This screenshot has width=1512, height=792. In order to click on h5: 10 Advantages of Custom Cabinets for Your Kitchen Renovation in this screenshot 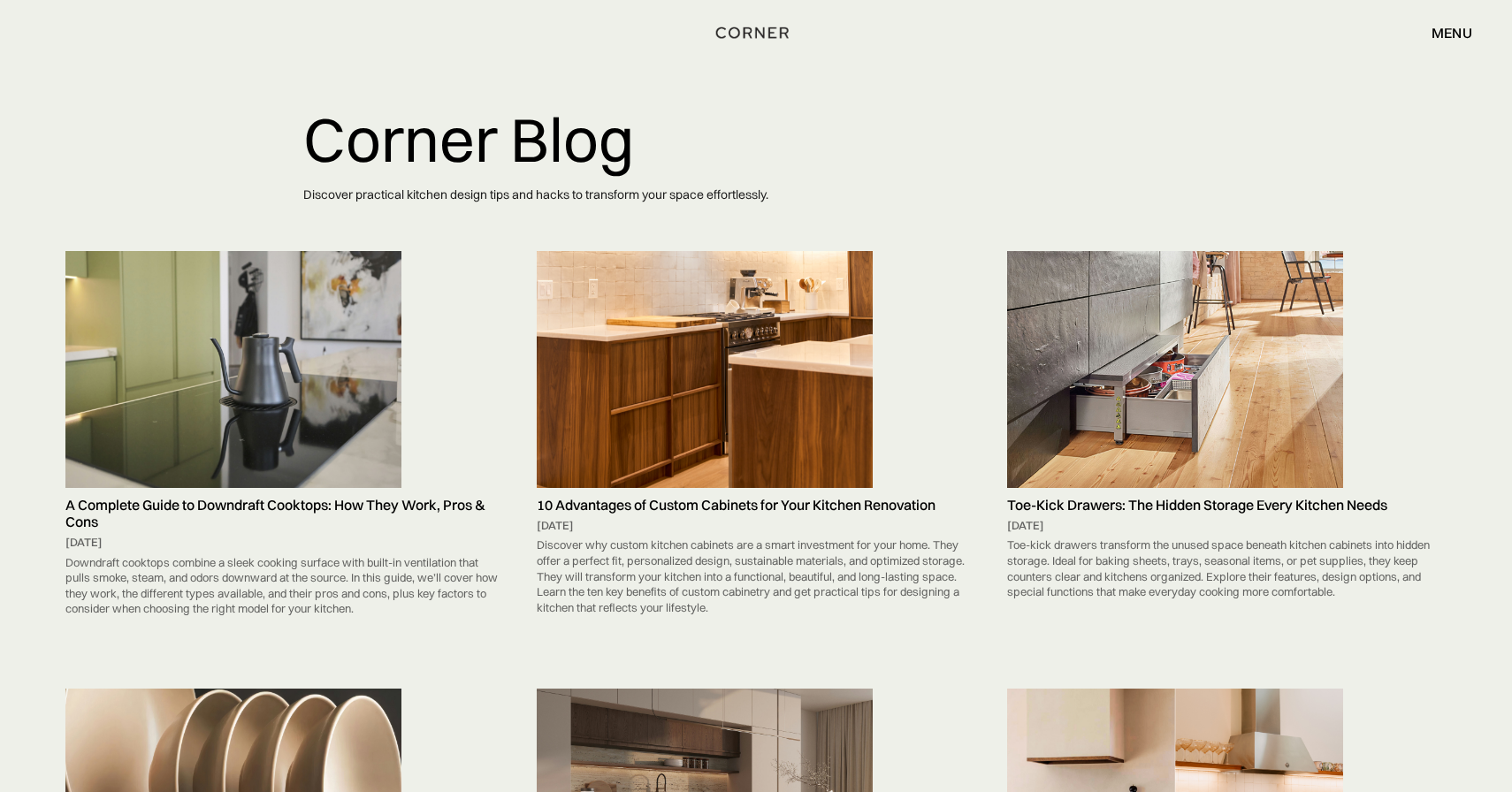, I will do `click(756, 505)`.